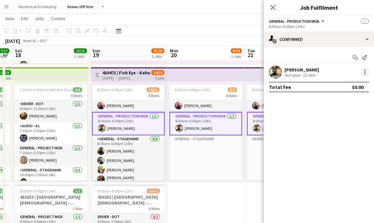  I want to click on h3: Job Fulfilment, so click(319, 7).